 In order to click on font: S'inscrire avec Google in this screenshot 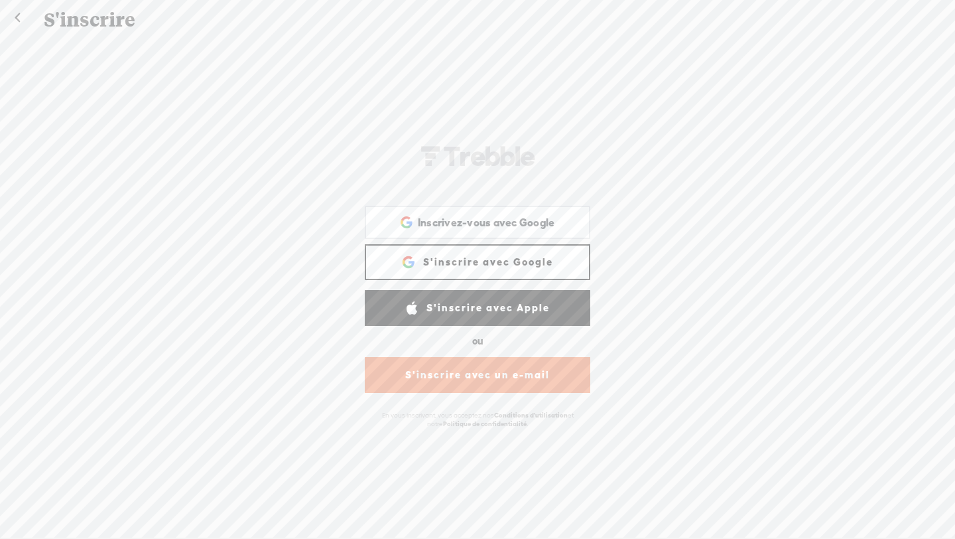, I will do `click(487, 261)`.